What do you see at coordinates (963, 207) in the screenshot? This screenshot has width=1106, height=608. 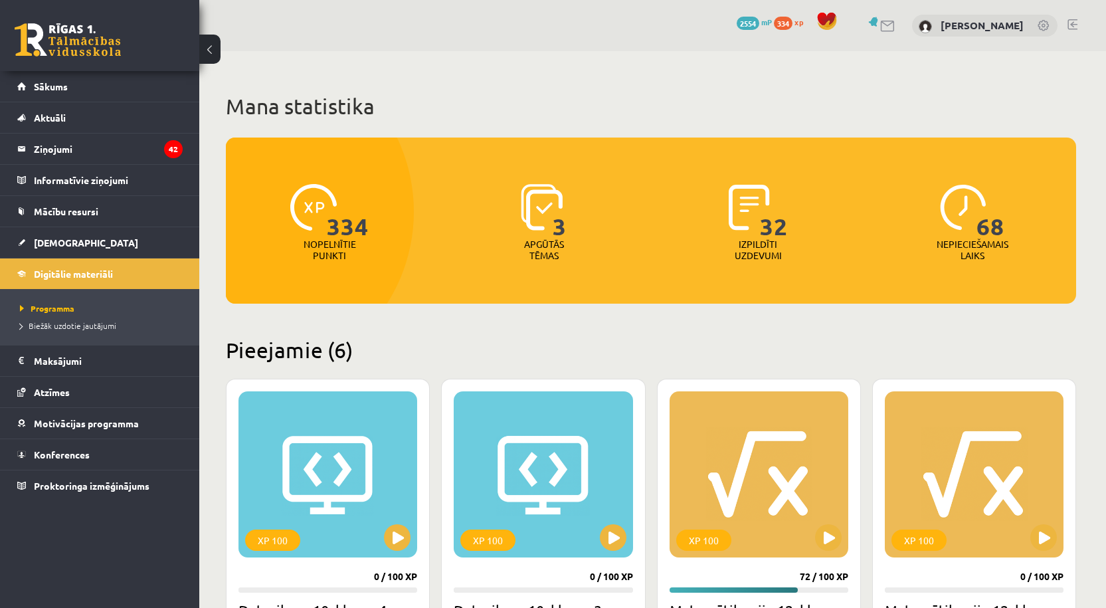 I see `img: icon-clock-7be60019b62300814b6bd22b8e044499b485619524d84068768e800edab66f18.svg` at bounding box center [963, 207].